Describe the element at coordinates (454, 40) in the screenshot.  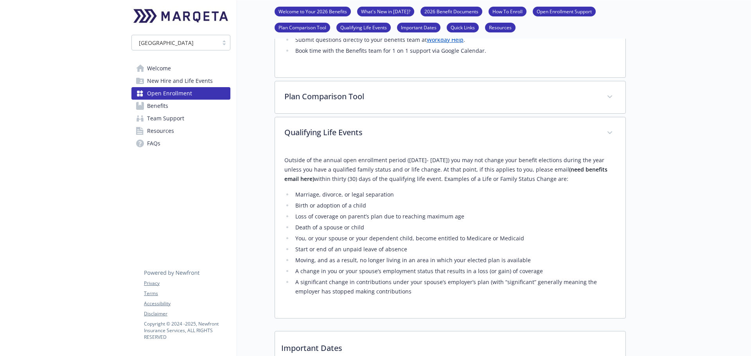
I see `li: Submit questions directly to your benefits team at .` at that location.